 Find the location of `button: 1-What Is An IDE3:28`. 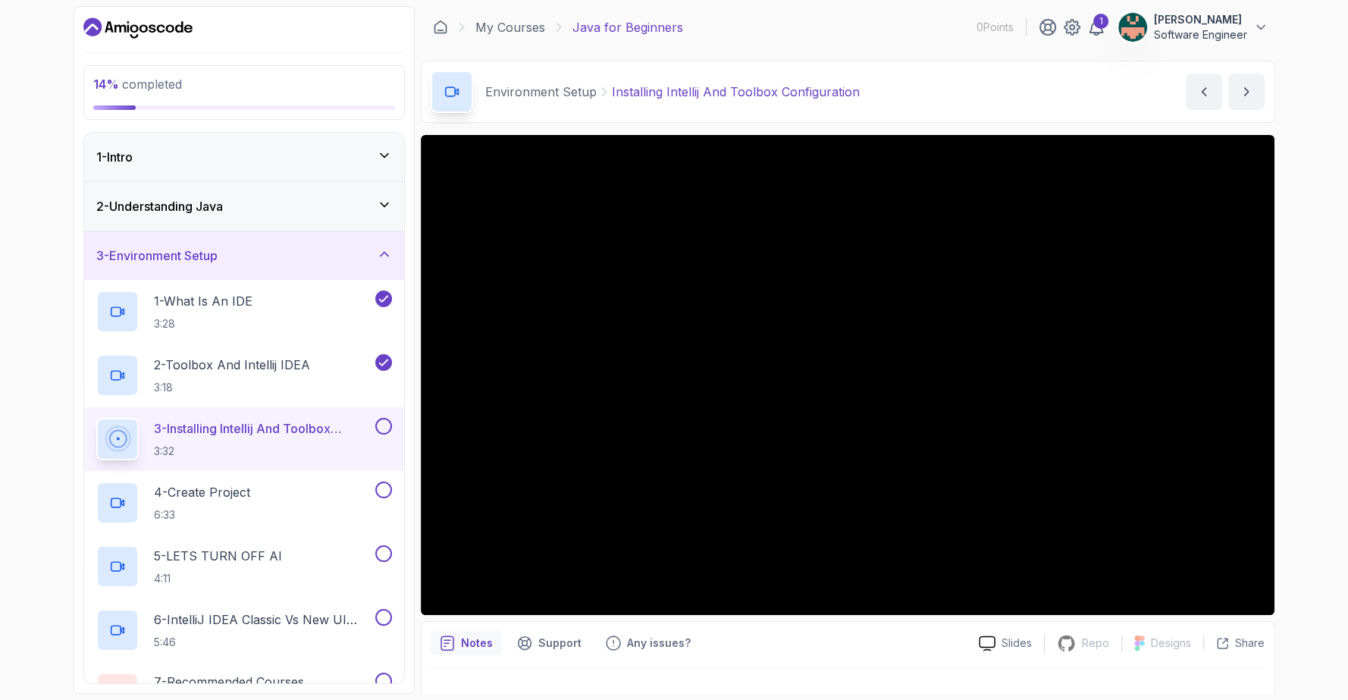

button: 1-What Is An IDE3:28 is located at coordinates (244, 312).